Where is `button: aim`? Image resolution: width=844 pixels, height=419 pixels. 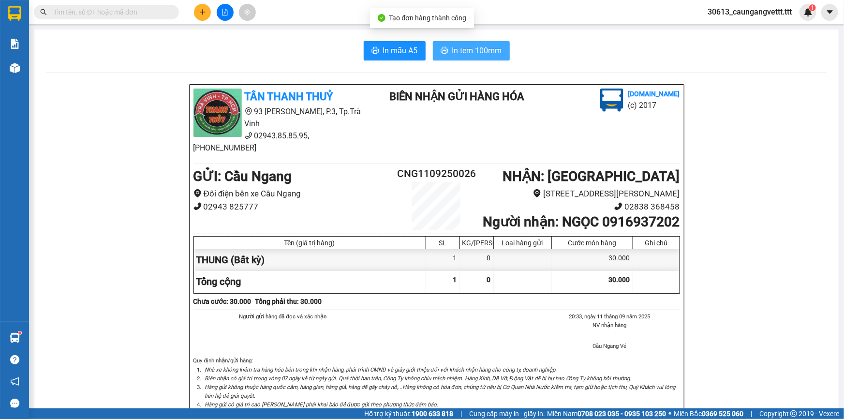
button: aim is located at coordinates (247, 12).